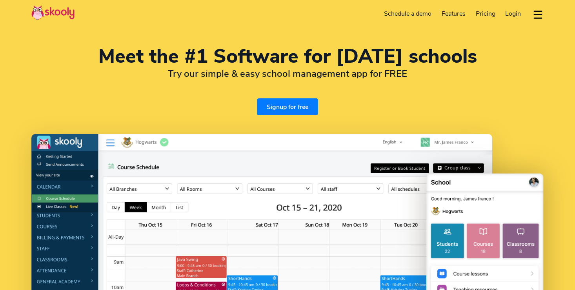 This screenshot has height=290, width=575. Describe the element at coordinates (485, 14) in the screenshot. I see `span: Pricing` at that location.